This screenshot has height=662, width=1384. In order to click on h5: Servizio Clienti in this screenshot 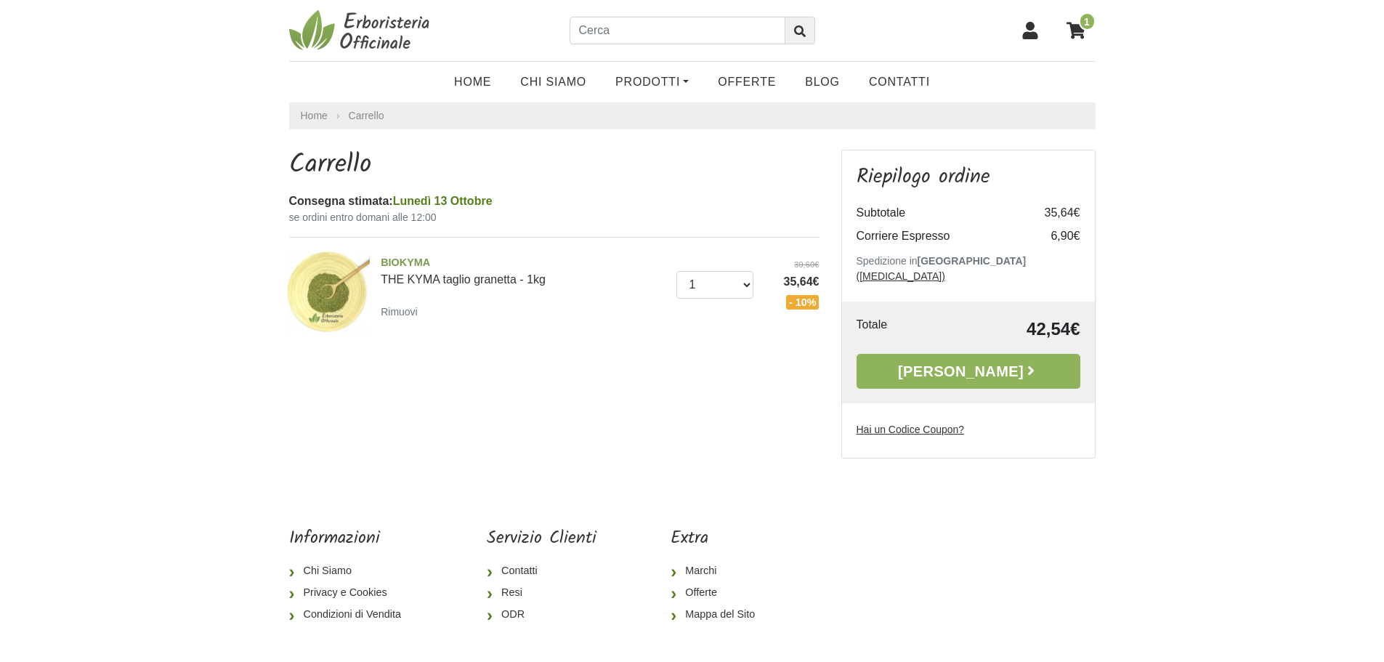, I will do `click(541, 538)`.